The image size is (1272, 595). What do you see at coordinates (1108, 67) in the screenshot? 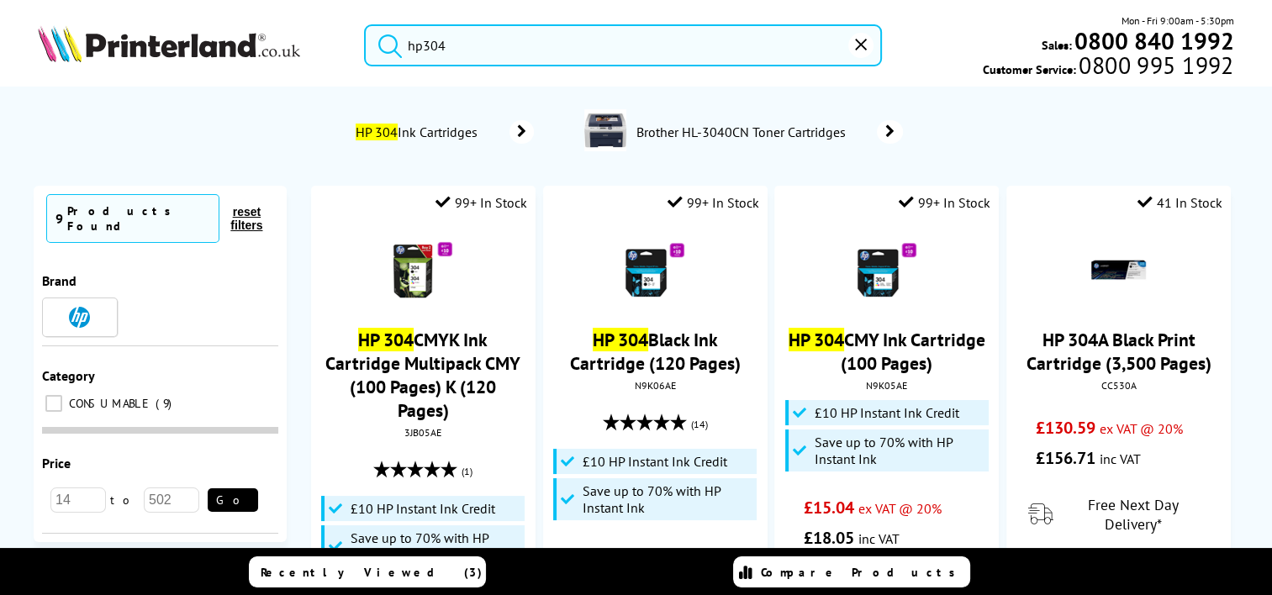
I see `span: Customer Service:` at bounding box center [1108, 67].